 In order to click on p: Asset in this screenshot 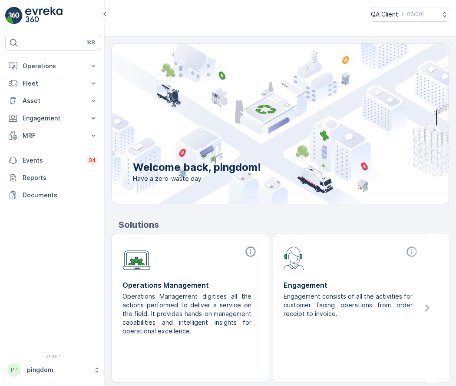, I will do `click(53, 101)`.